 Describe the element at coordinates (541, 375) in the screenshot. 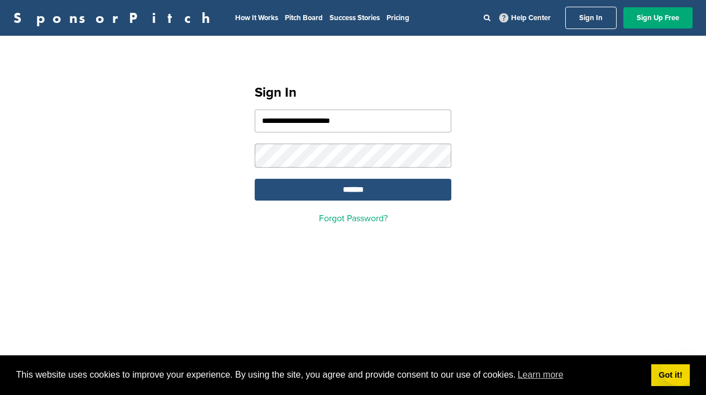

I see `a: learn more about cookies` at that location.